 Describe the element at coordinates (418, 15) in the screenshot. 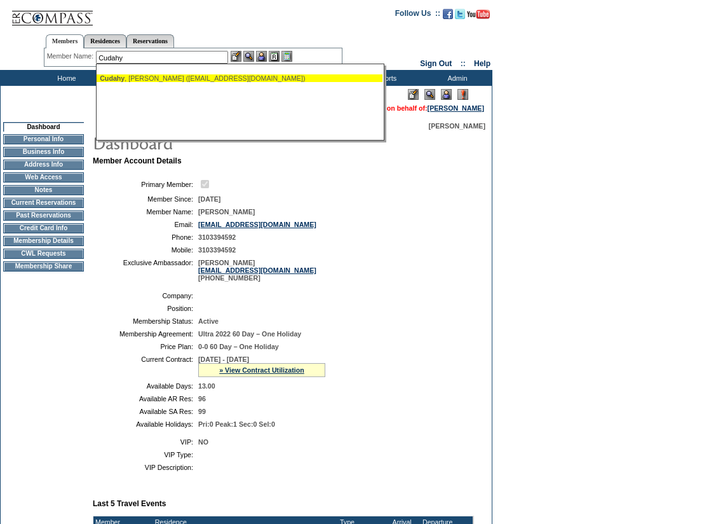

I see `td: Follow Us ::` at that location.